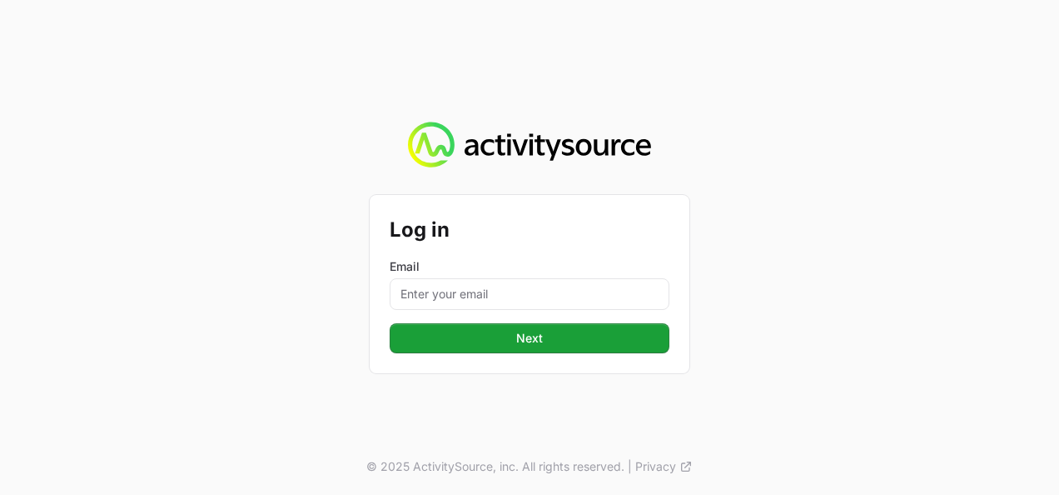  I want to click on label: Email, so click(530, 267).